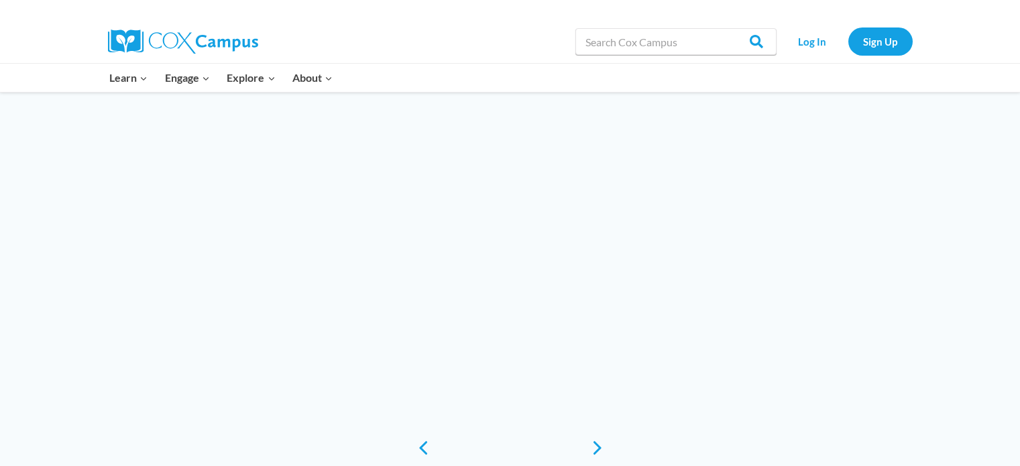 The height and width of the screenshot is (466, 1020). I want to click on nav: Secondary Navigation, so click(848, 41).